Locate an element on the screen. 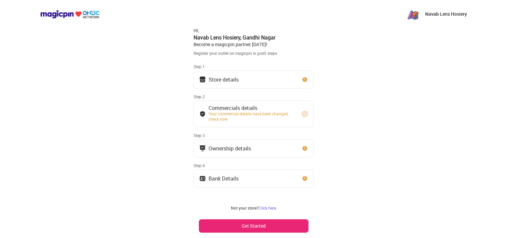  div: Ownership details is located at coordinates (230, 148).